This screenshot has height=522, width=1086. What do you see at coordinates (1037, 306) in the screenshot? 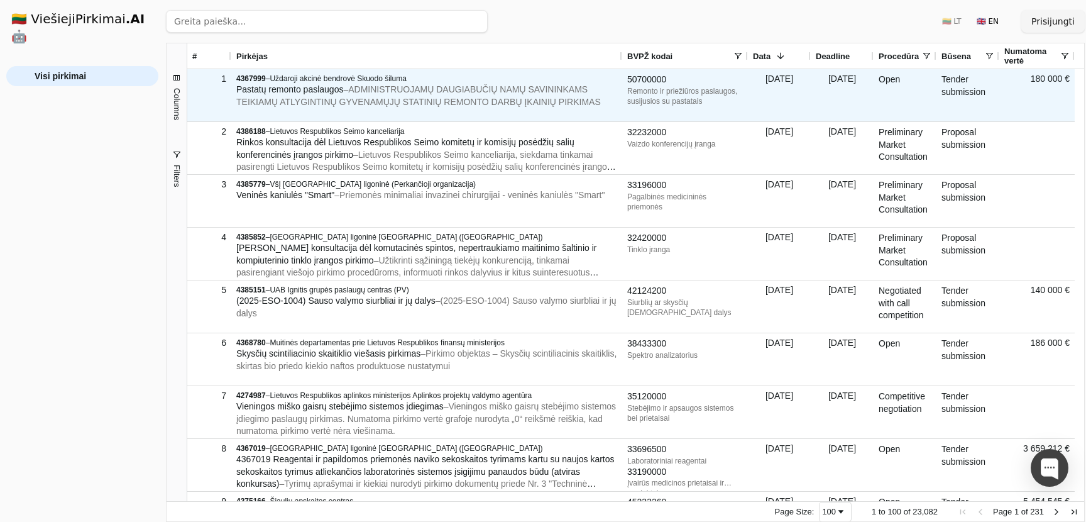
I see `div: 140 000 €` at bounding box center [1037, 306].